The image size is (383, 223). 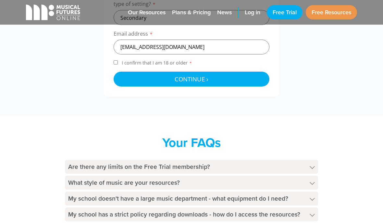 I want to click on span: Plans & Pricing, so click(x=191, y=12).